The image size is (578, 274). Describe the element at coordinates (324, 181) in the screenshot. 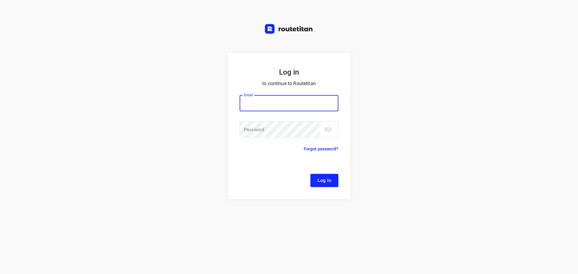

I see `button: Log In` at that location.